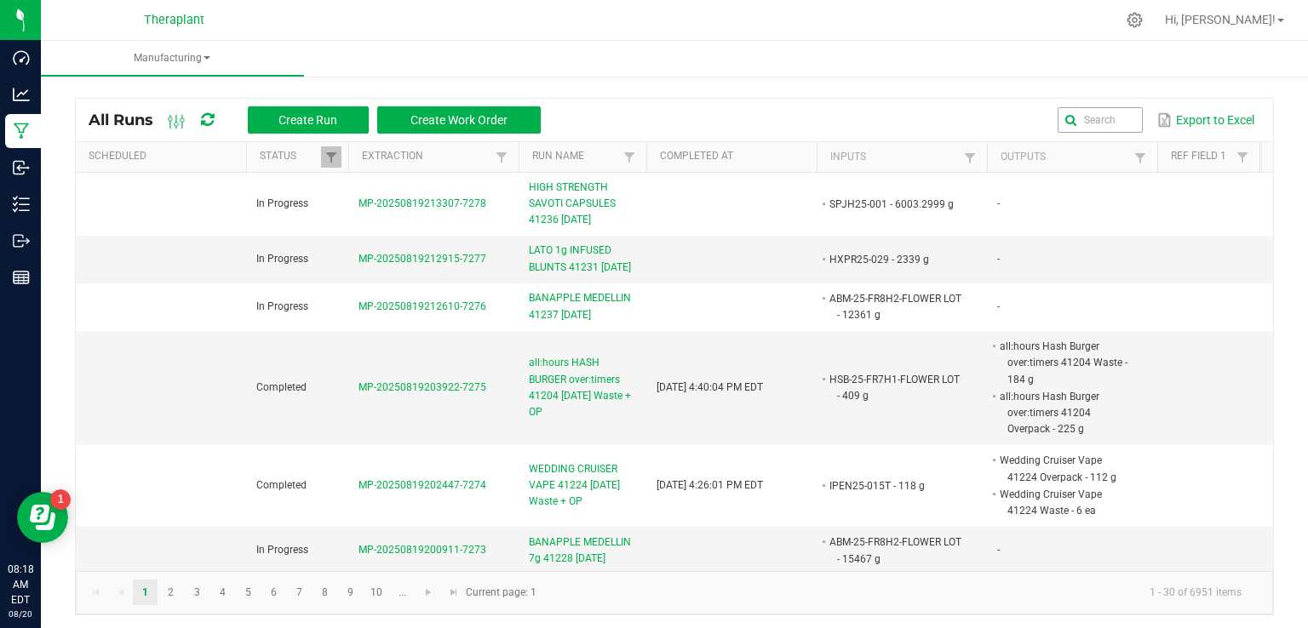 The image size is (1308, 628). Describe the element at coordinates (248, 593) in the screenshot. I see `a: Page 5` at that location.